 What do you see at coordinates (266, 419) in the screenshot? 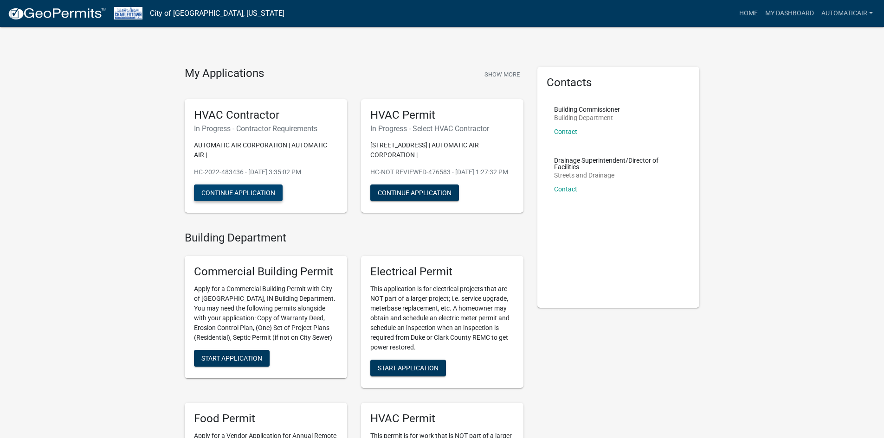
I see `h5: Food Permit` at bounding box center [266, 419].